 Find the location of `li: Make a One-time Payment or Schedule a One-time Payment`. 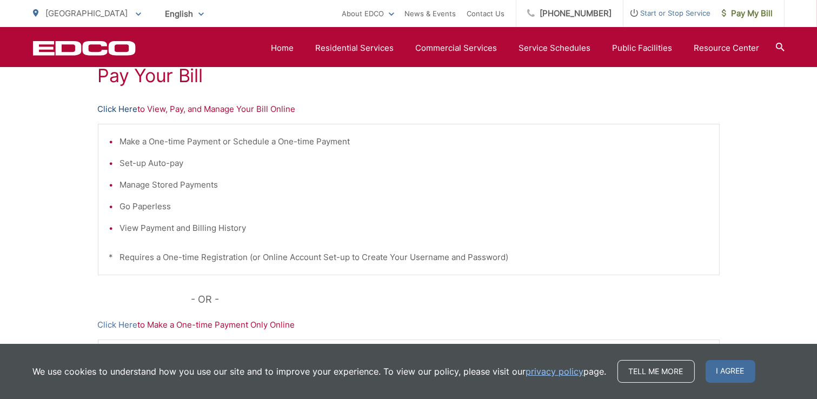

li: Make a One-time Payment or Schedule a One-time Payment is located at coordinates (414, 142).